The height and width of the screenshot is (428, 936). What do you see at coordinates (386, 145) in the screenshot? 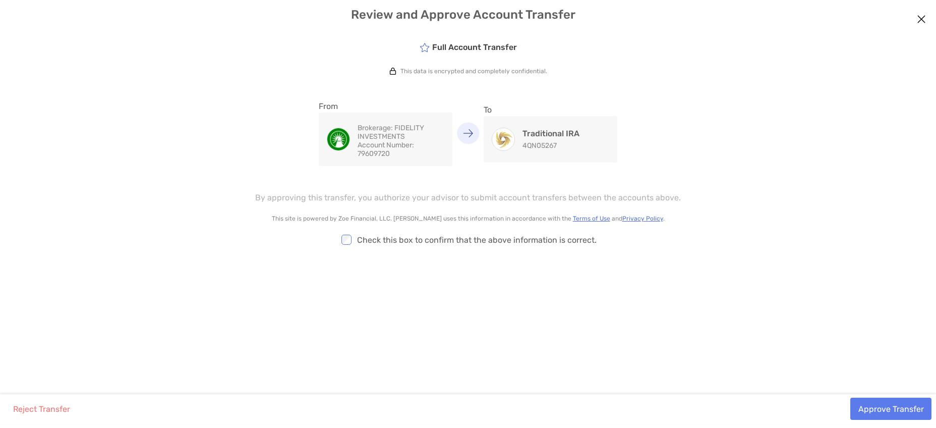
I see `span: Account Number:` at bounding box center [386, 145].